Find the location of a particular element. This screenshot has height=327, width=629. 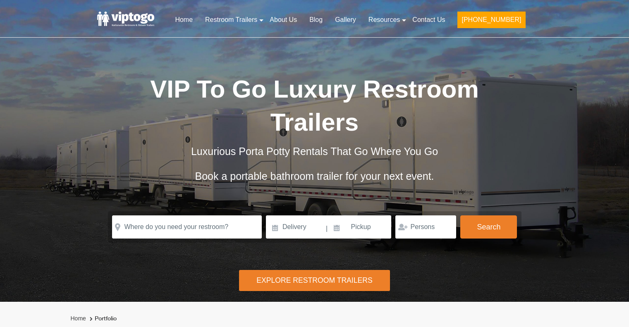

a: Resources is located at coordinates (384, 20).